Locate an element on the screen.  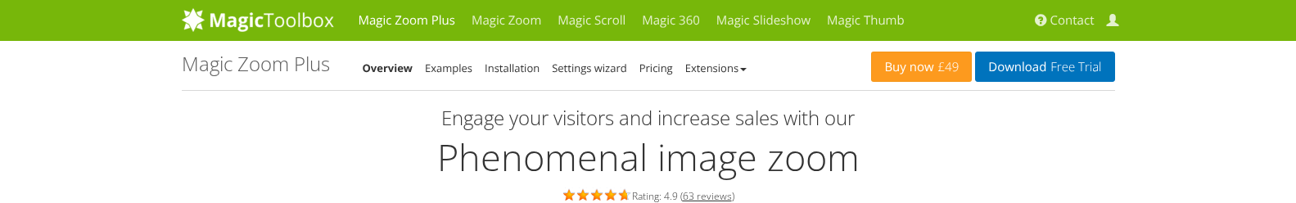
a: Pricing is located at coordinates (656, 68).